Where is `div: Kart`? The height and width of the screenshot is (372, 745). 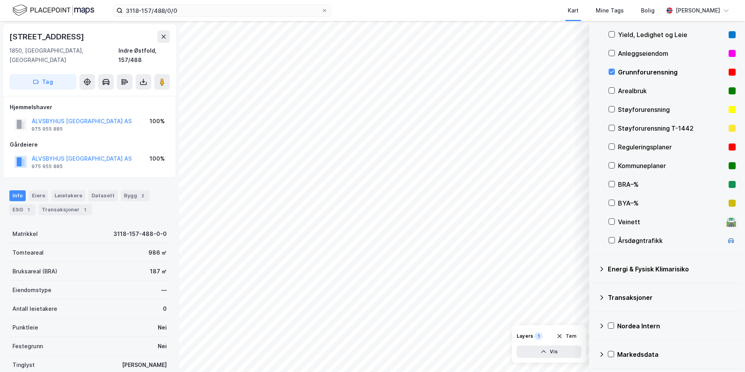 div: Kart is located at coordinates (573, 11).